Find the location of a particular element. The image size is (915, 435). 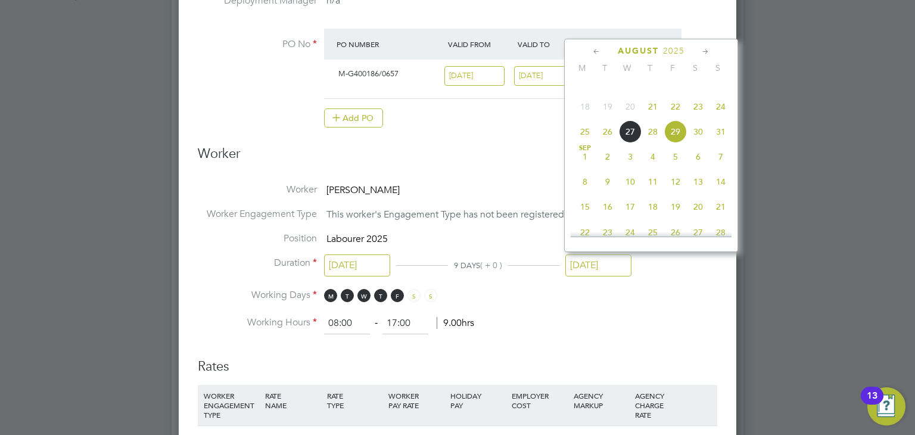

div: Expiry is located at coordinates (618, 44).